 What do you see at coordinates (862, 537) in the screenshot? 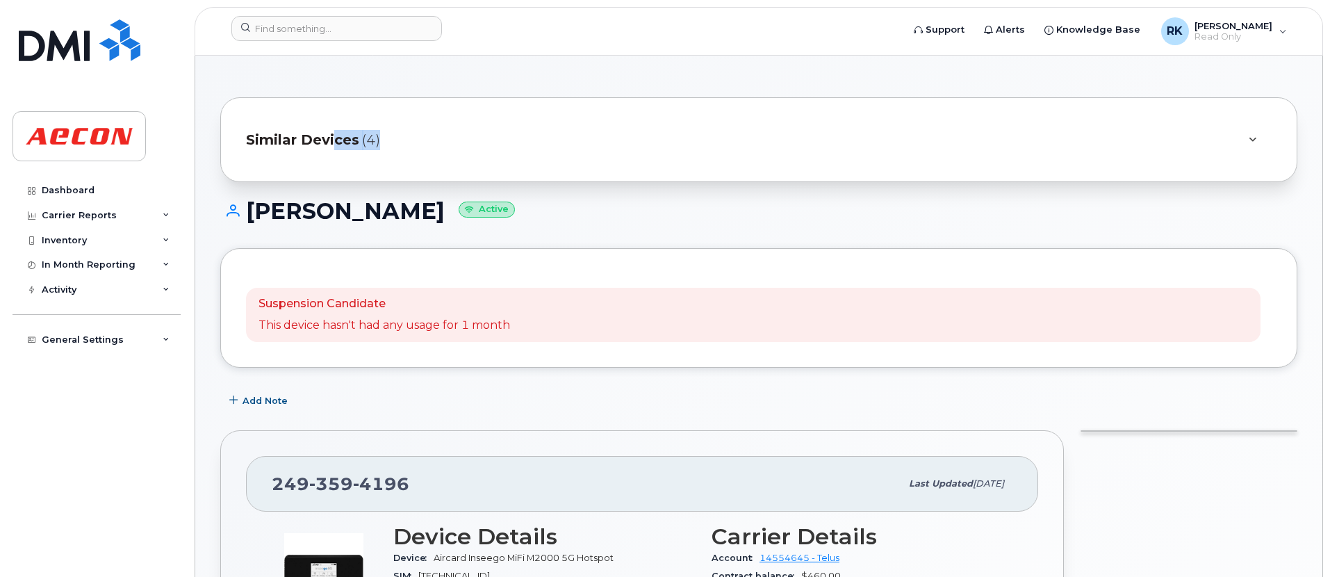
I see `h3: Carrier Details` at bounding box center [862, 537].